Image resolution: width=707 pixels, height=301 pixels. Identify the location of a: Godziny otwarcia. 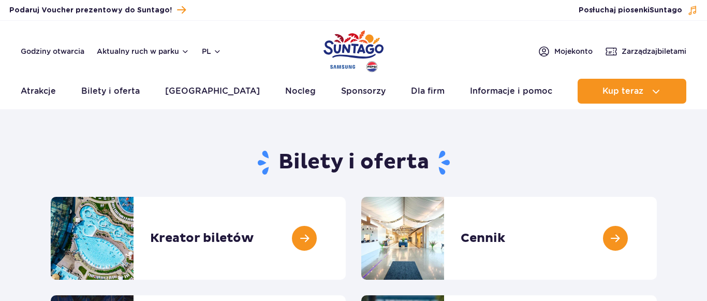
(52, 51).